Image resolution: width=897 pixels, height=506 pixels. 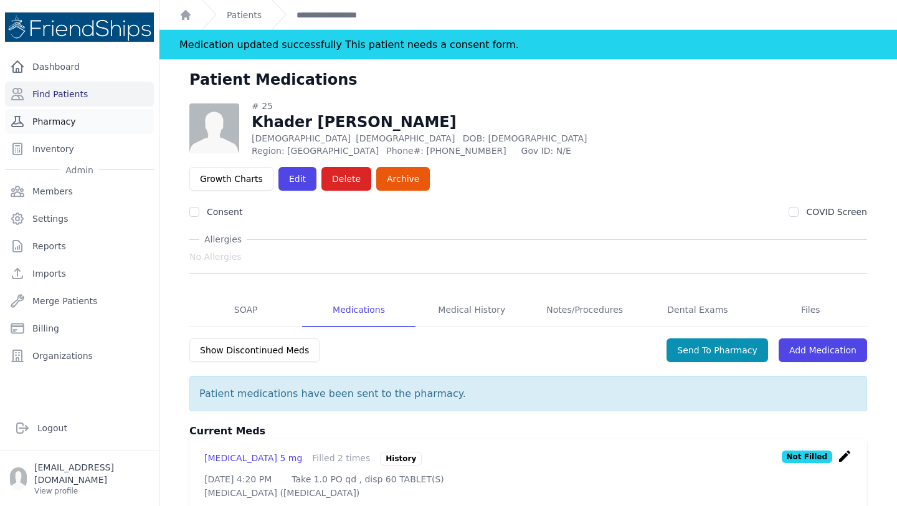 I want to click on a: Merge Patients, so click(x=79, y=301).